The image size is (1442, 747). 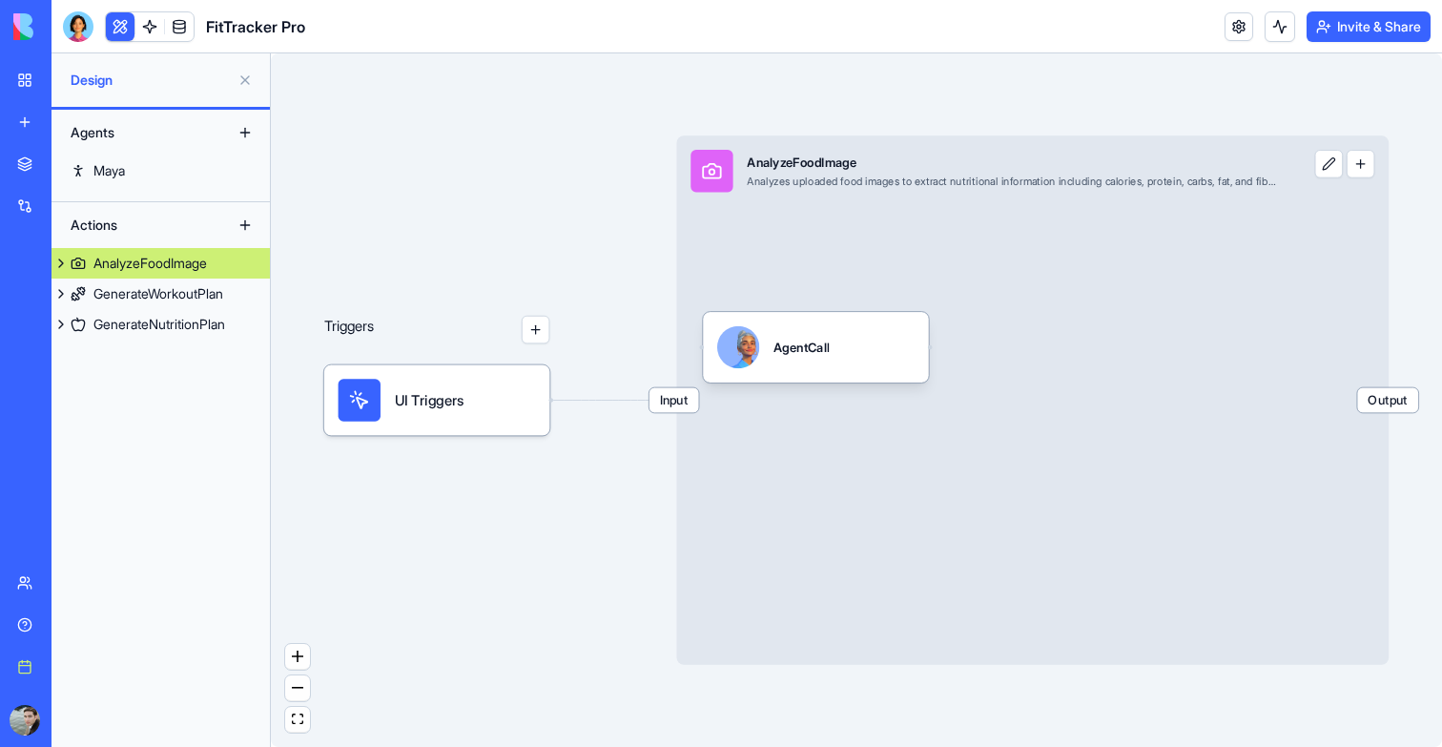 I want to click on div: Triggers, so click(x=437, y=347).